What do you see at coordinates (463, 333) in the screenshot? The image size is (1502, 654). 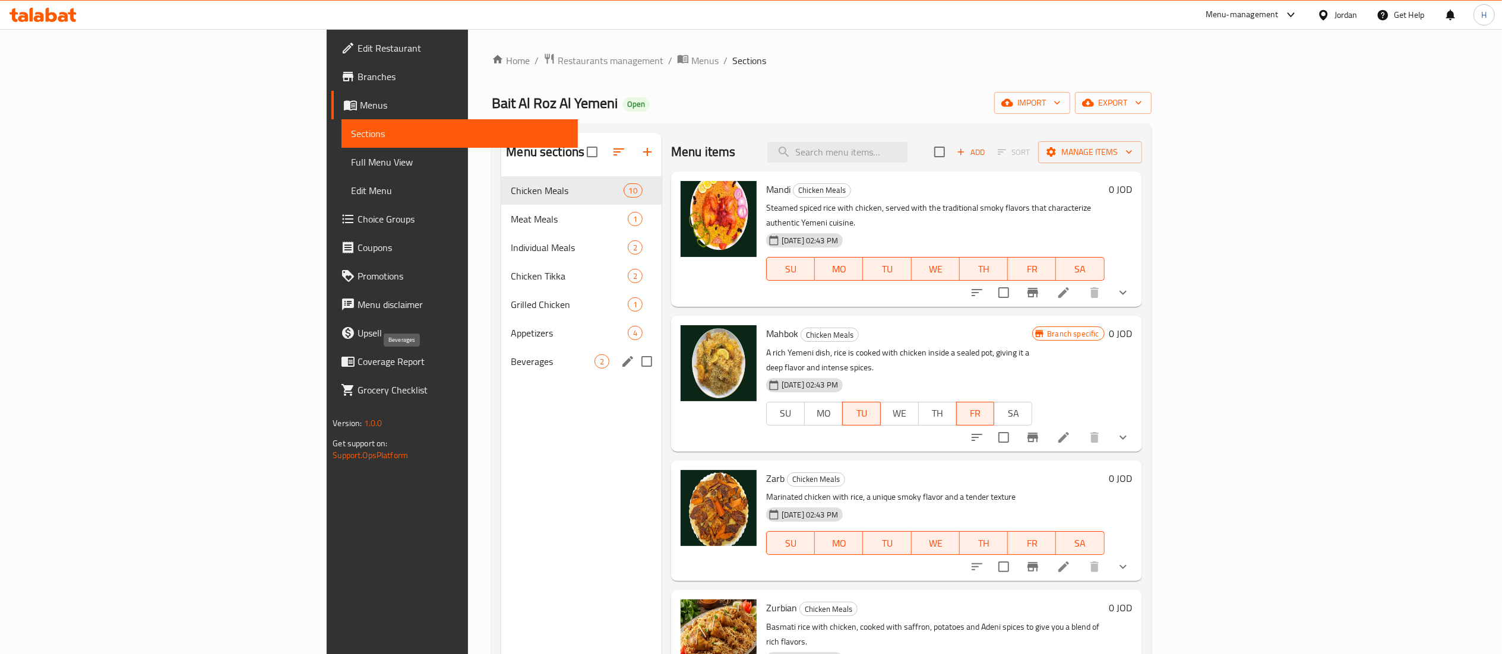 I see `span: Upsell` at bounding box center [463, 333].